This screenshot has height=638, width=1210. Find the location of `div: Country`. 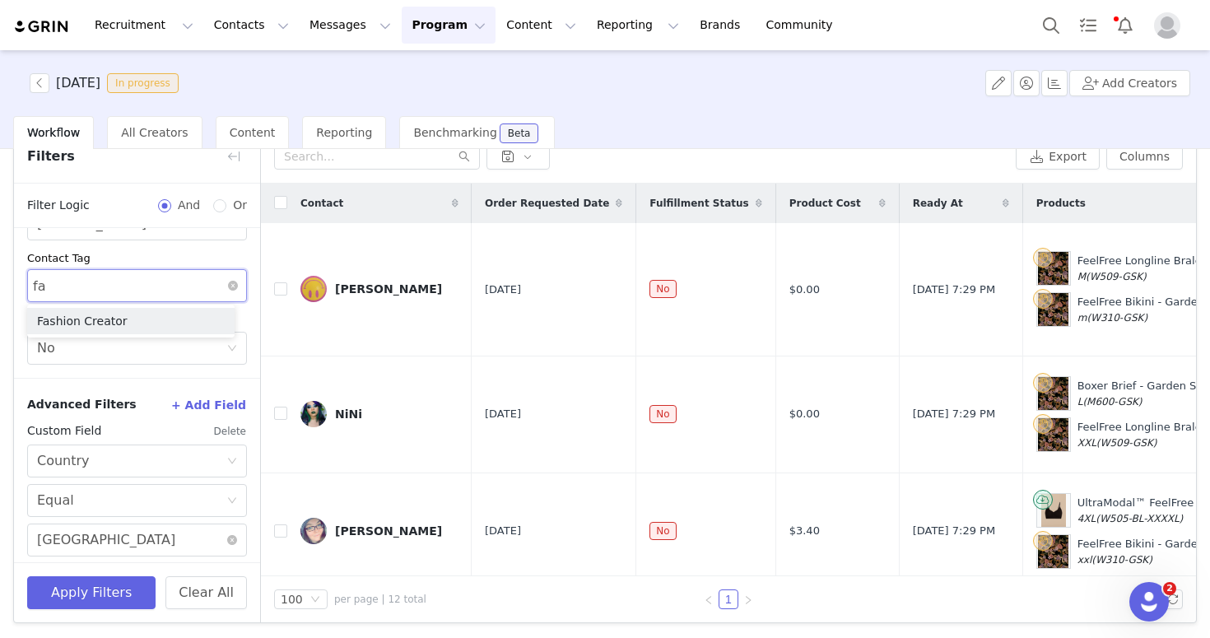

div: Country is located at coordinates (63, 461).